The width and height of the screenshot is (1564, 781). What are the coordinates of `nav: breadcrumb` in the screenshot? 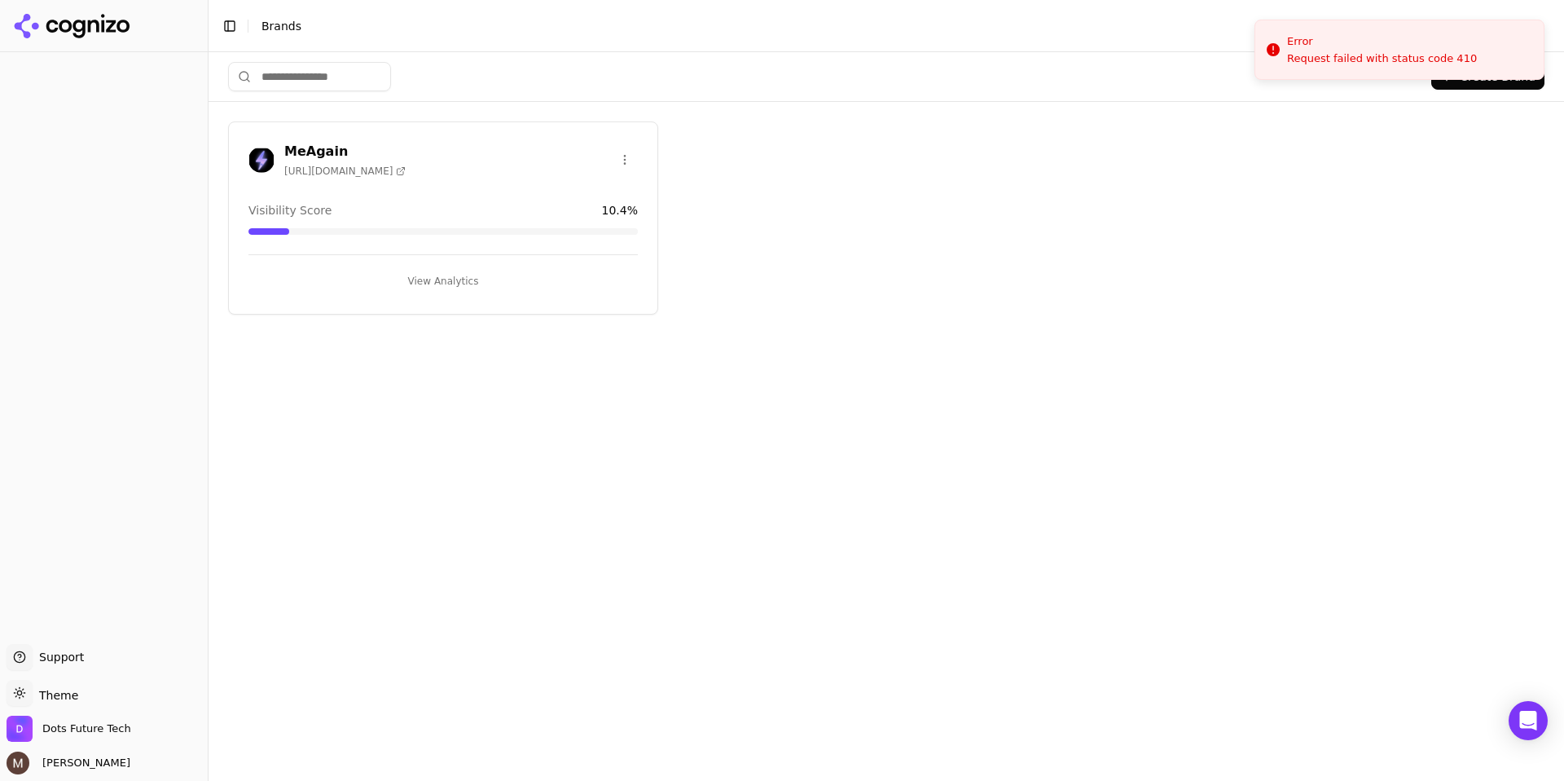 It's located at (890, 26).